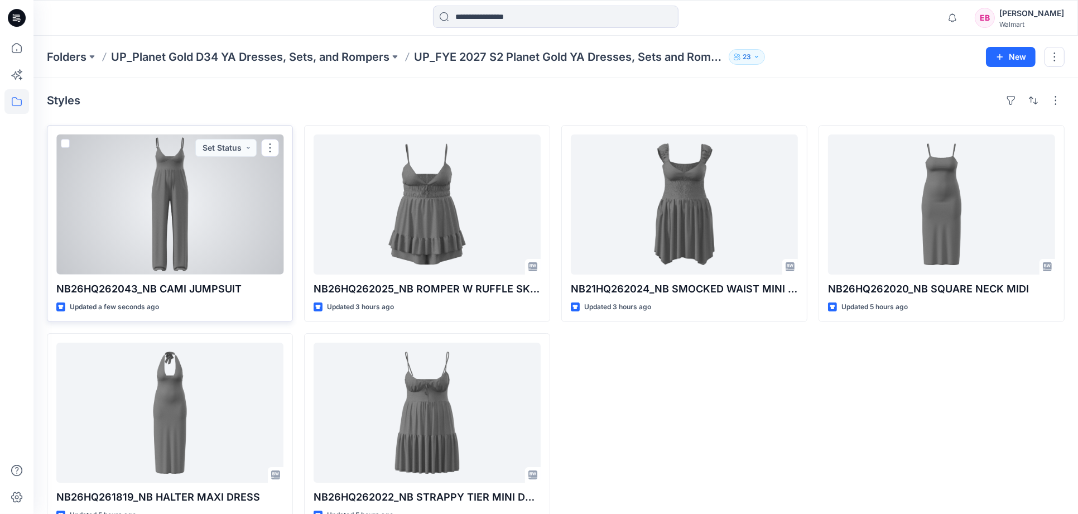 The height and width of the screenshot is (514, 1078). What do you see at coordinates (114, 307) in the screenshot?
I see `p: Updated a few seconds ago` at bounding box center [114, 307].